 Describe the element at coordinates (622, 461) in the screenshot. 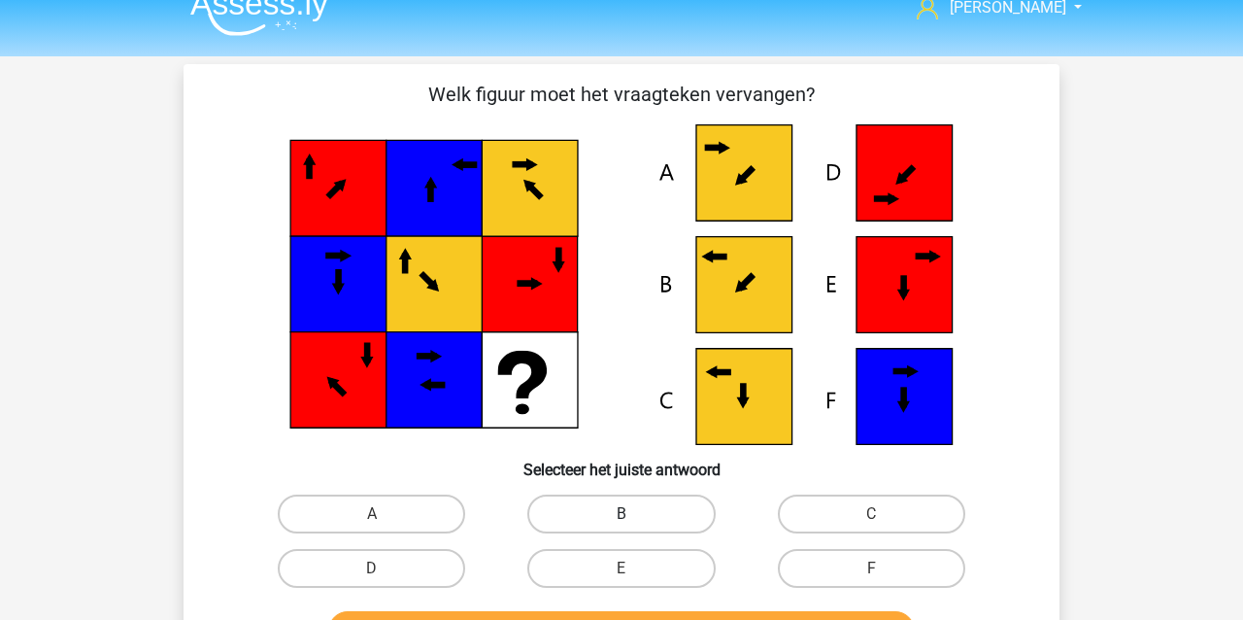

I see `h6: Selecteer het juiste antwoord` at that location.